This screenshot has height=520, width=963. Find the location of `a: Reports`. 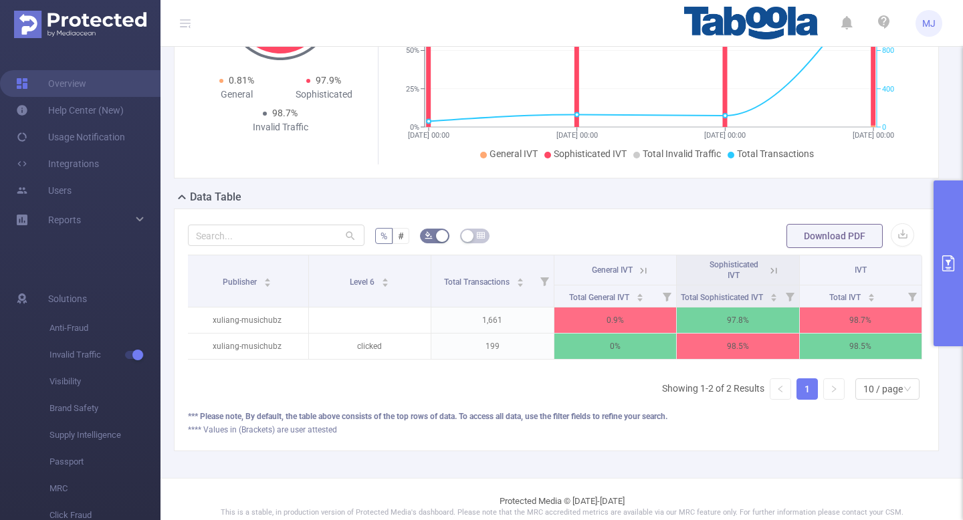

a: Reports is located at coordinates (64, 220).